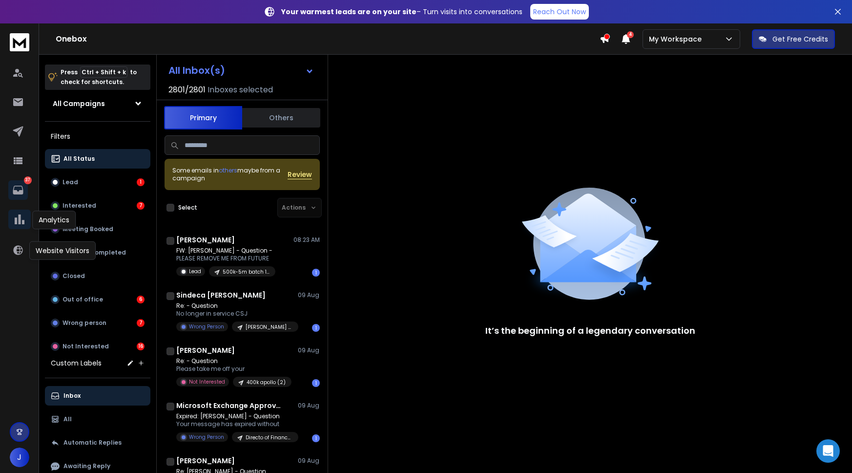  What do you see at coordinates (241, 70) in the screenshot?
I see `button: All Inbox(s)` at bounding box center [241, 70].